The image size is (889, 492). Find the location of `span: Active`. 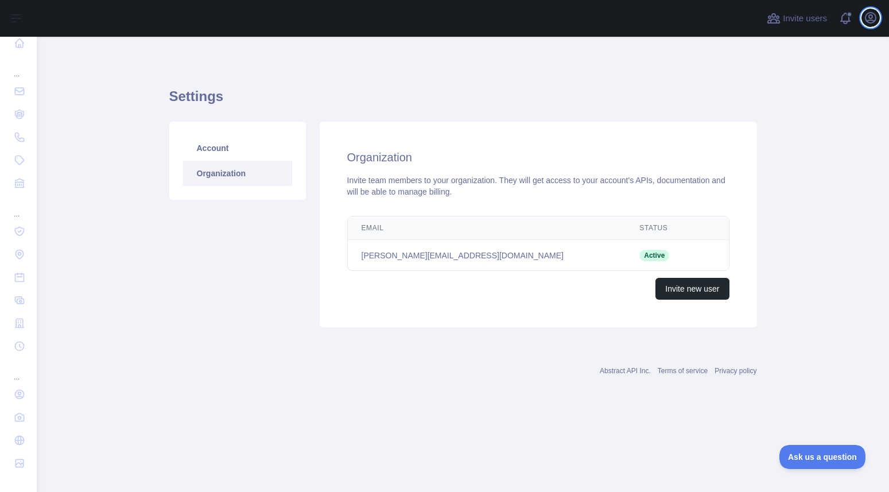

span: Active is located at coordinates (654, 255).